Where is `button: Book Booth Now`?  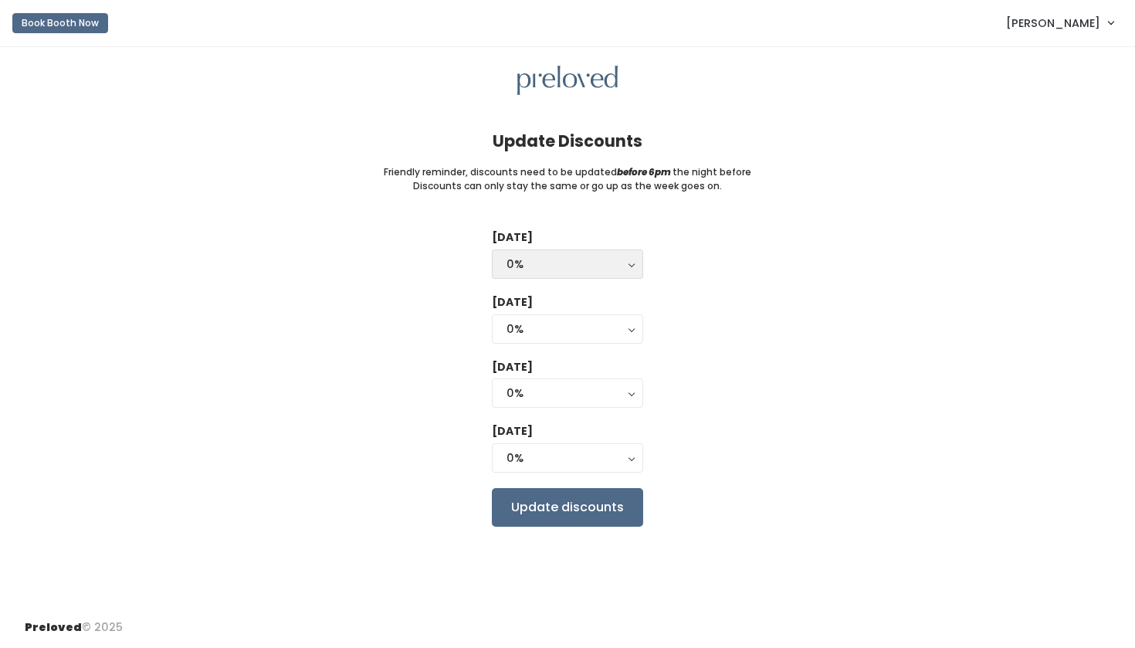
button: Book Booth Now is located at coordinates (60, 23).